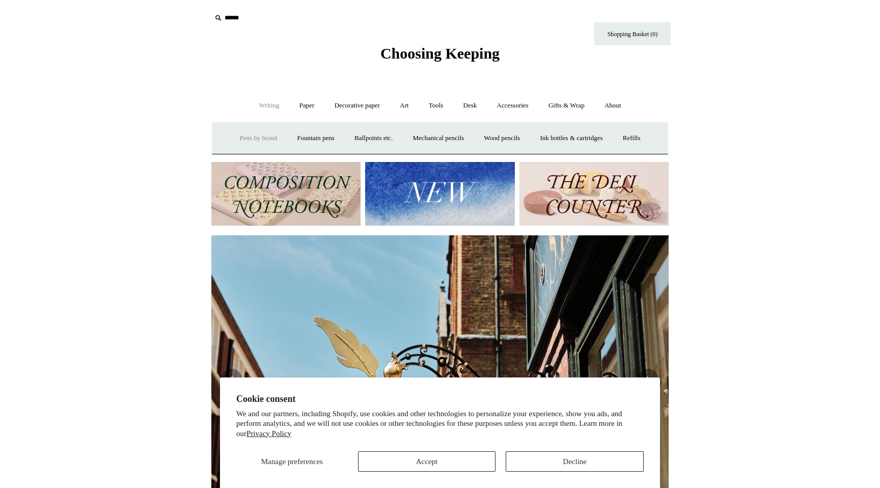  I want to click on a: Art, so click(404, 105).